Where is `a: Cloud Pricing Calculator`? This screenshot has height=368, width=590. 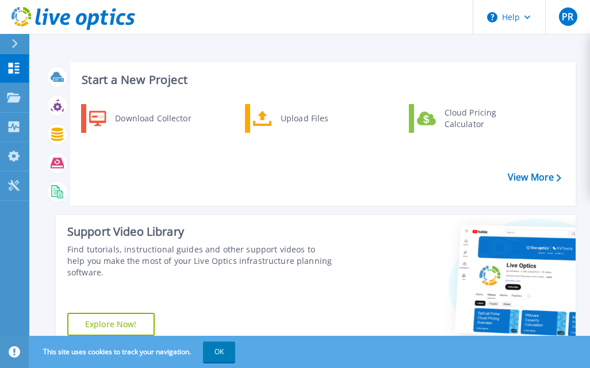
a: Cloud Pricing Calculator is located at coordinates (467, 118).